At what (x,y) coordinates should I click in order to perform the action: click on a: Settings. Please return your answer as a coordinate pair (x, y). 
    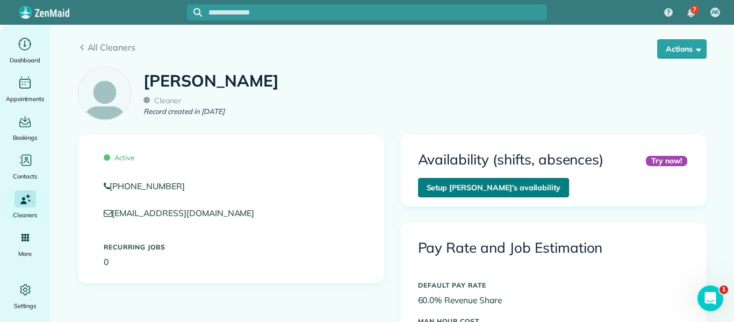
    Looking at the image, I should click on (25, 296).